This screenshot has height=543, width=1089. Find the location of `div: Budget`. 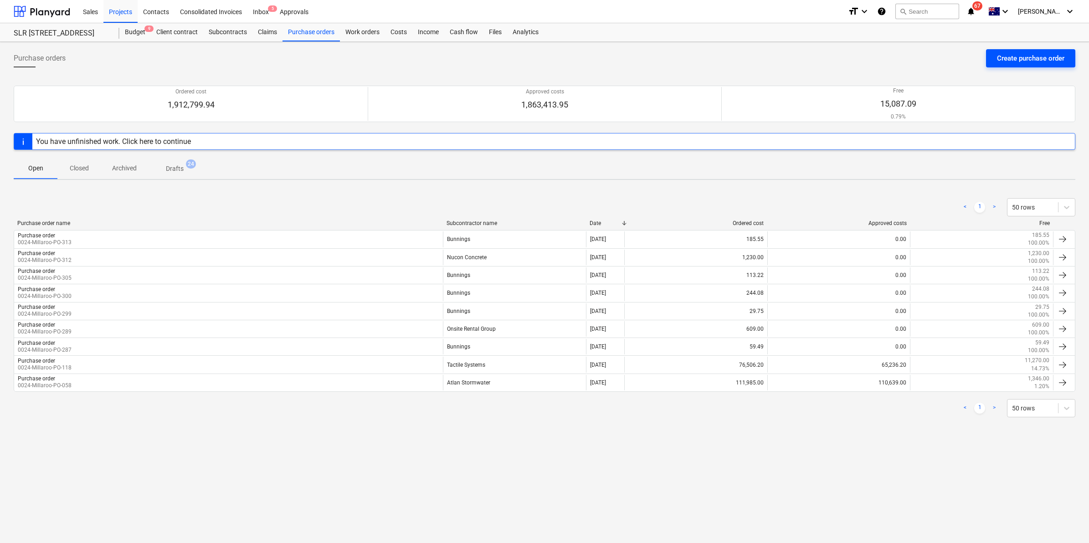

div: Budget is located at coordinates (135, 32).